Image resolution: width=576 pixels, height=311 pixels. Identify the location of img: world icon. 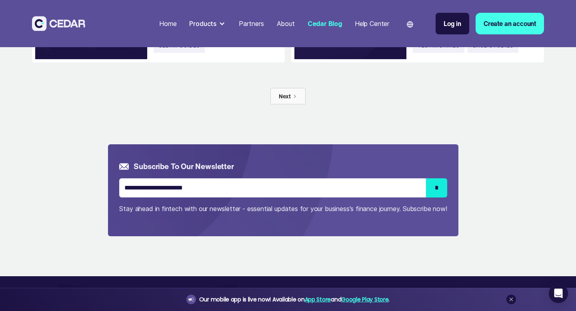
(410, 24).